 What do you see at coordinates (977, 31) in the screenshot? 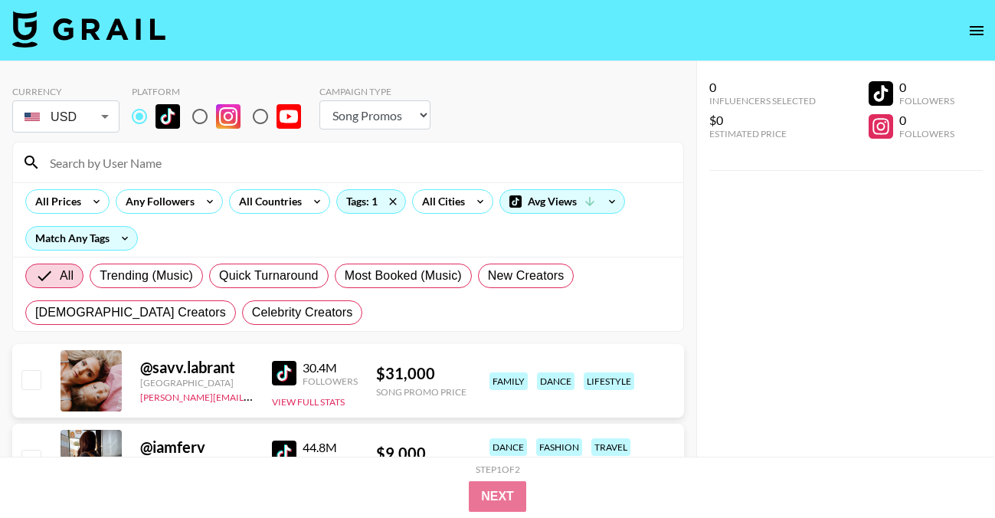
I see `button: open drawer` at bounding box center [977, 31].